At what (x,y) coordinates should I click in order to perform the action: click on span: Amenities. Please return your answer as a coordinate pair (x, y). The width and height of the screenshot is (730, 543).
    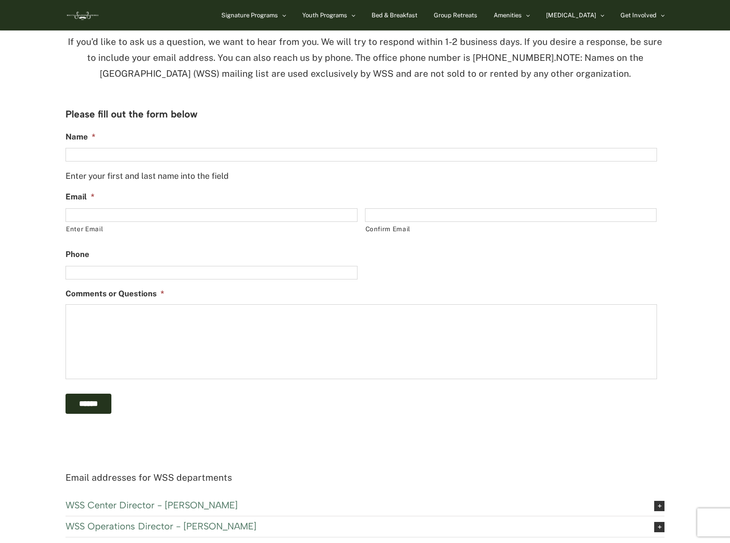
    Looking at the image, I should click on (508, 15).